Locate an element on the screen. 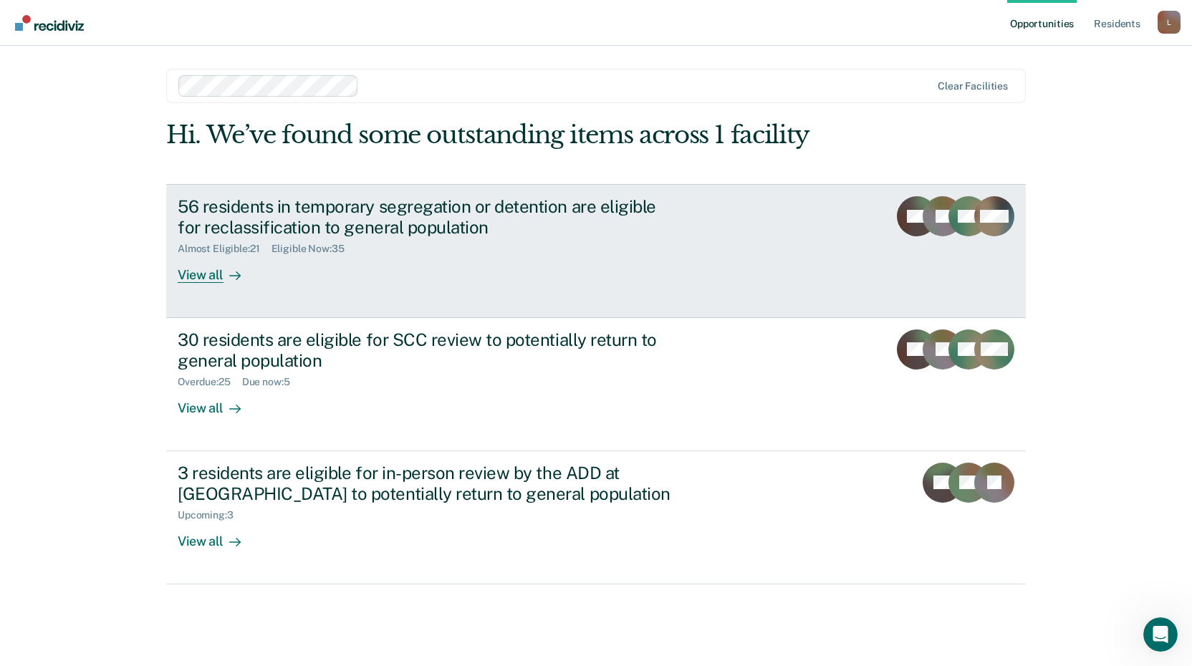  div: Eligible Now : 35 is located at coordinates (314, 249).